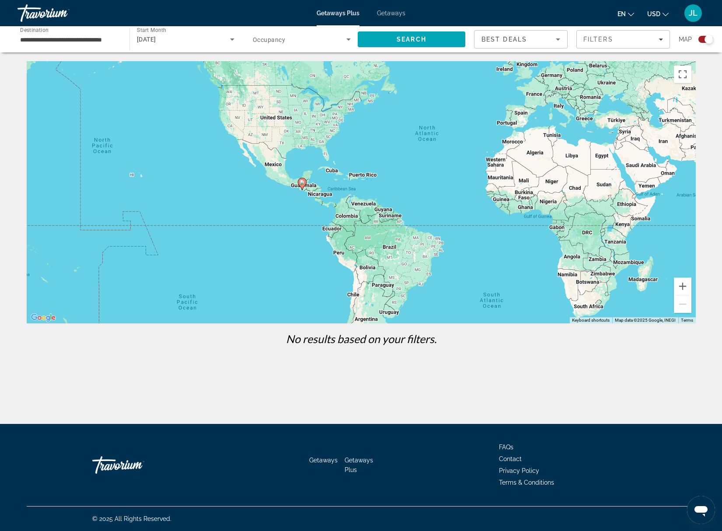 The width and height of the screenshot is (722, 531). I want to click on button: Keyboard shortcuts, so click(591, 320).